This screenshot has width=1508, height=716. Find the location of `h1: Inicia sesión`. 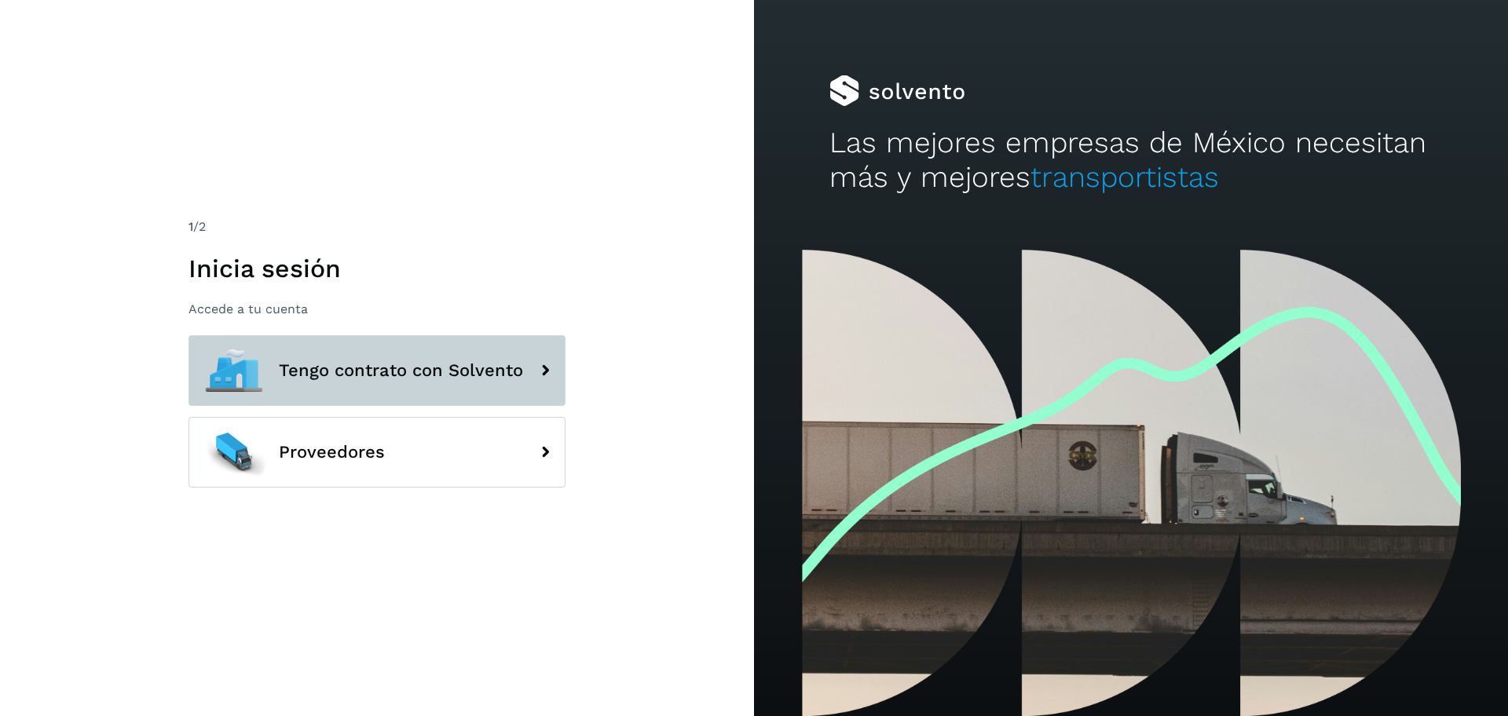

h1: Inicia sesión is located at coordinates (377, 269).